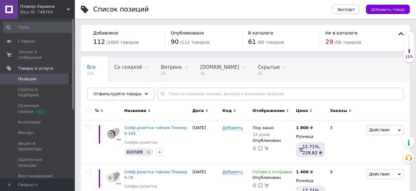 The image size is (416, 191). Describe the element at coordinates (35, 68) in the screenshot. I see `span: Товары и услуги` at that location.